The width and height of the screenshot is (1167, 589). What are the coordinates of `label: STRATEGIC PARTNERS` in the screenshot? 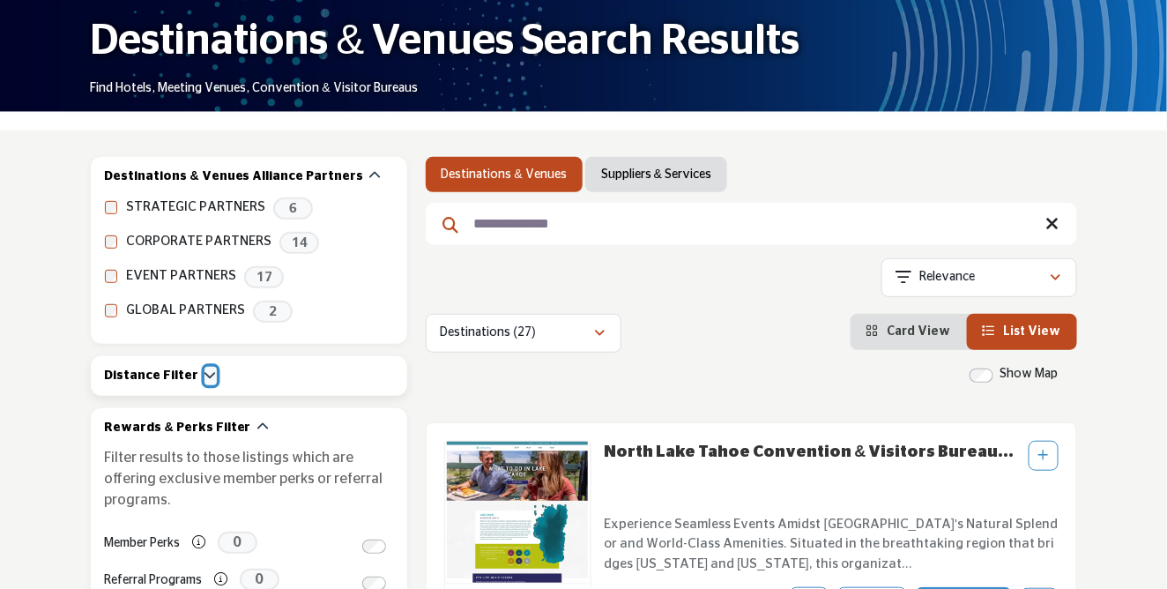 It's located at (196, 207).